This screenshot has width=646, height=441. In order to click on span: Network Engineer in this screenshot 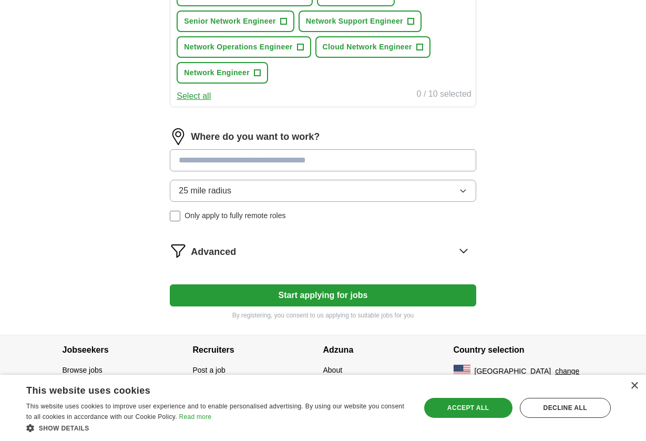, I will do `click(217, 73)`.